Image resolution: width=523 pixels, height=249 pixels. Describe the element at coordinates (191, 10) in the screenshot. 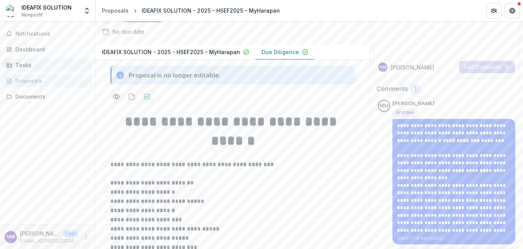

I see `nav: breadcrumb` at that location.